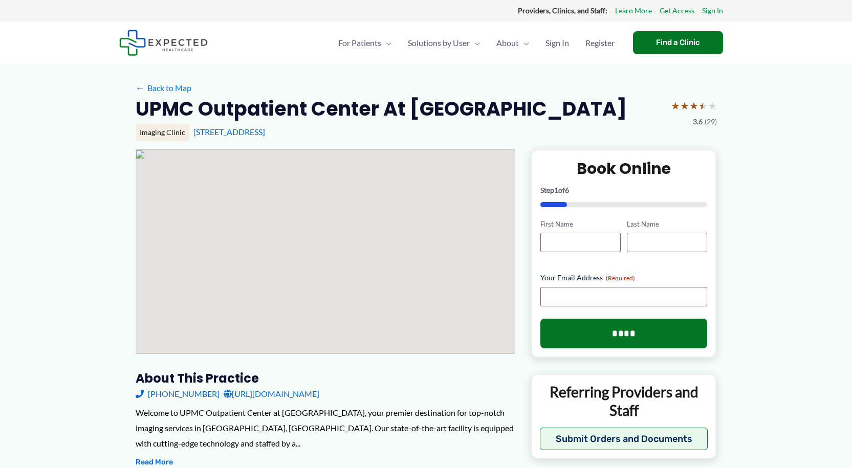  Describe the element at coordinates (633, 11) in the screenshot. I see `a: Learn More` at that location.